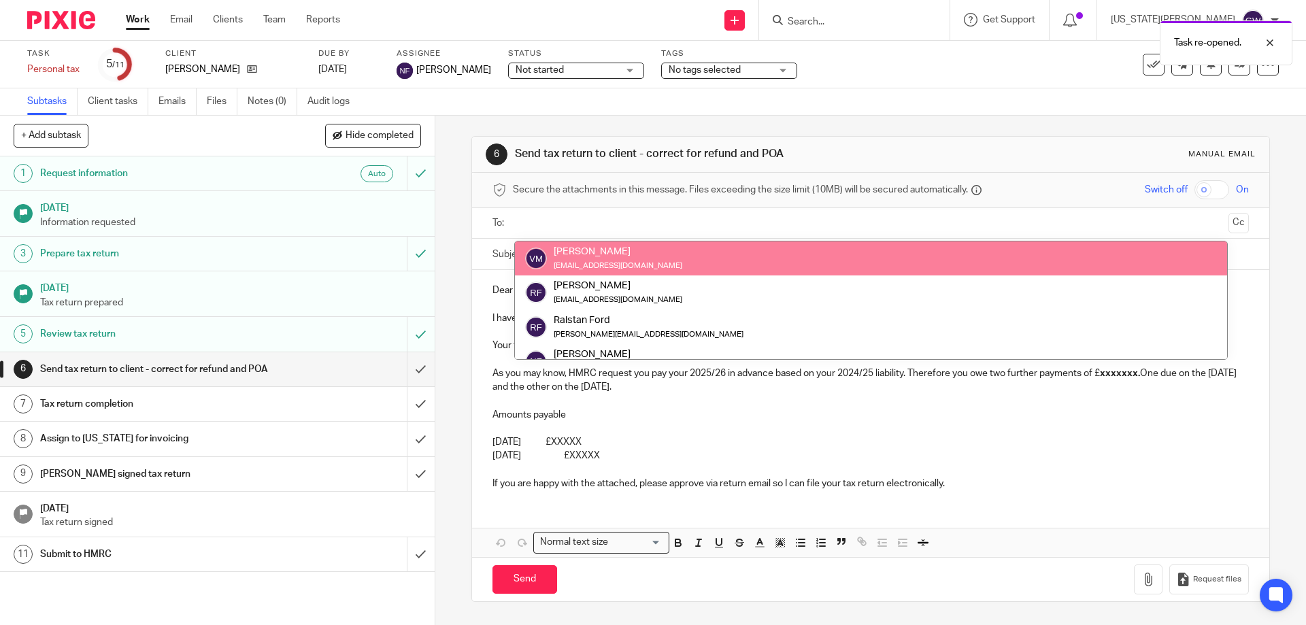 This screenshot has height=625, width=1306. Describe the element at coordinates (54, 54) in the screenshot. I see `label: Task` at that location.